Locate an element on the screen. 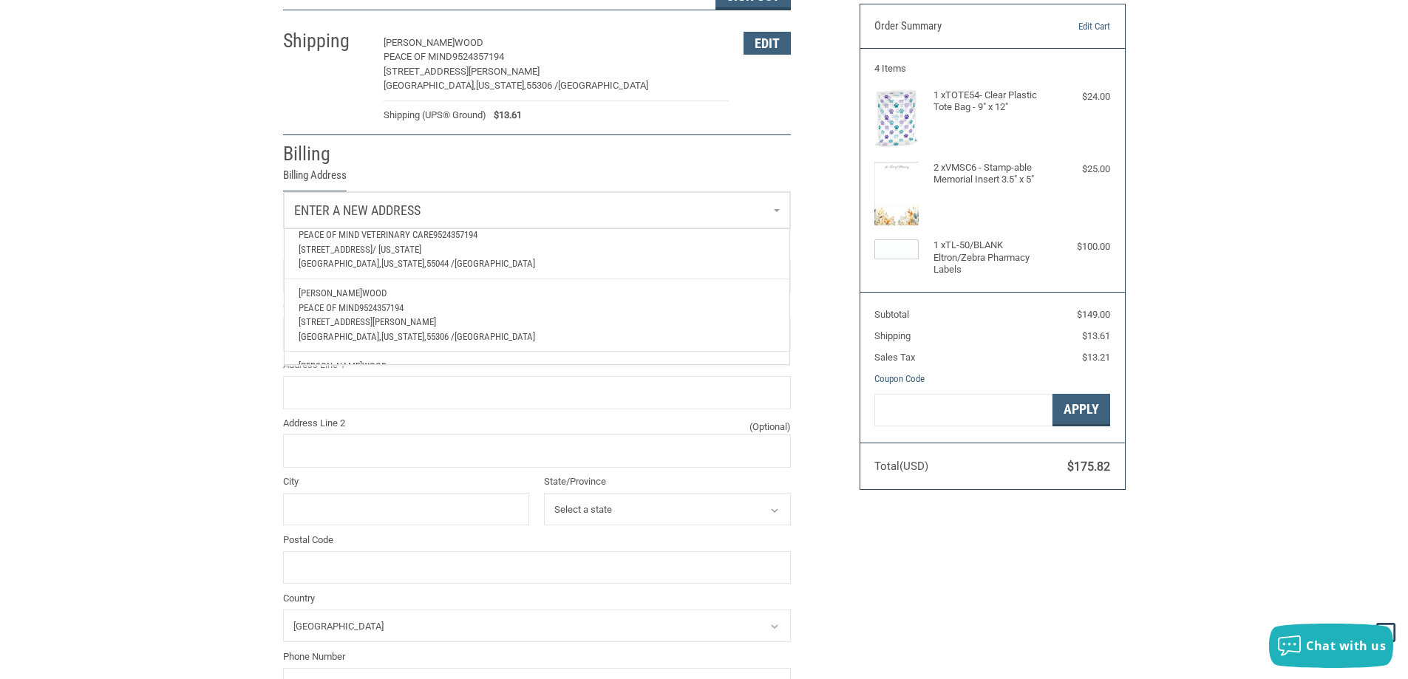 Image resolution: width=1408 pixels, height=679 pixels. a: Edit Cart is located at coordinates (1072, 27).